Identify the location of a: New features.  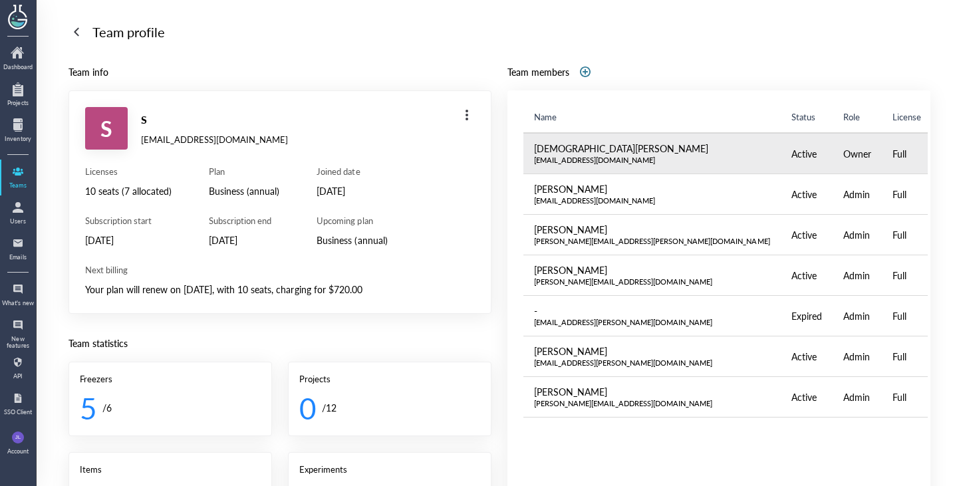
(18, 332).